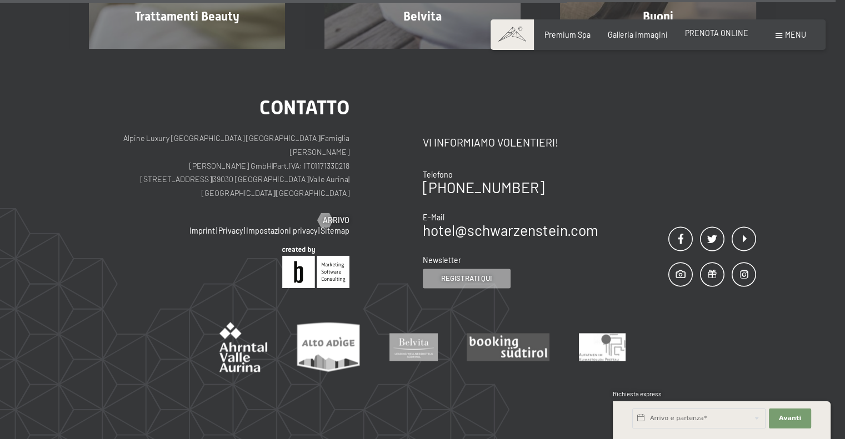 The height and width of the screenshot is (439, 845). Describe the element at coordinates (442, 260) in the screenshot. I see `span: Newsletter` at that location.